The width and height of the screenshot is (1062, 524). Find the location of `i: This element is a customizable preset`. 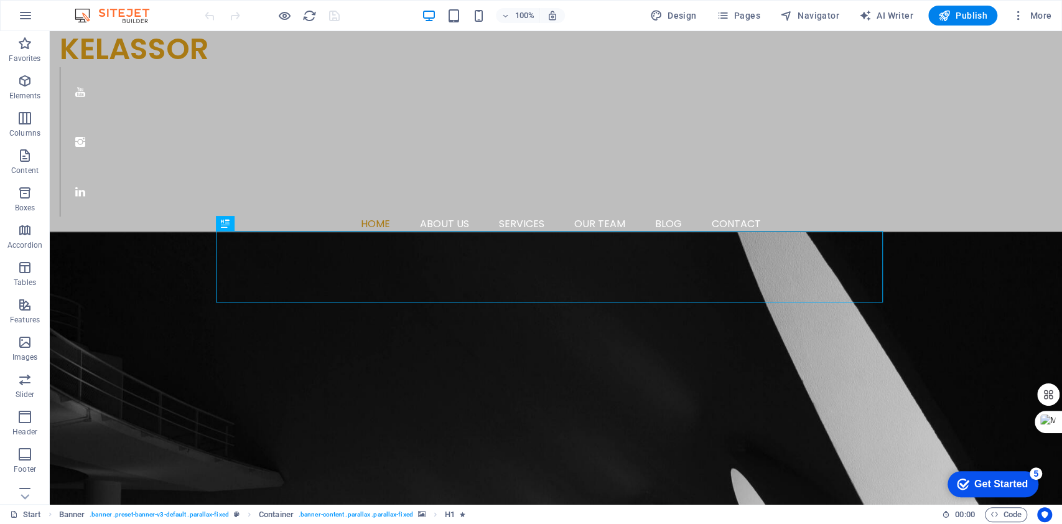

i: This element is a customizable preset is located at coordinates (236, 514).